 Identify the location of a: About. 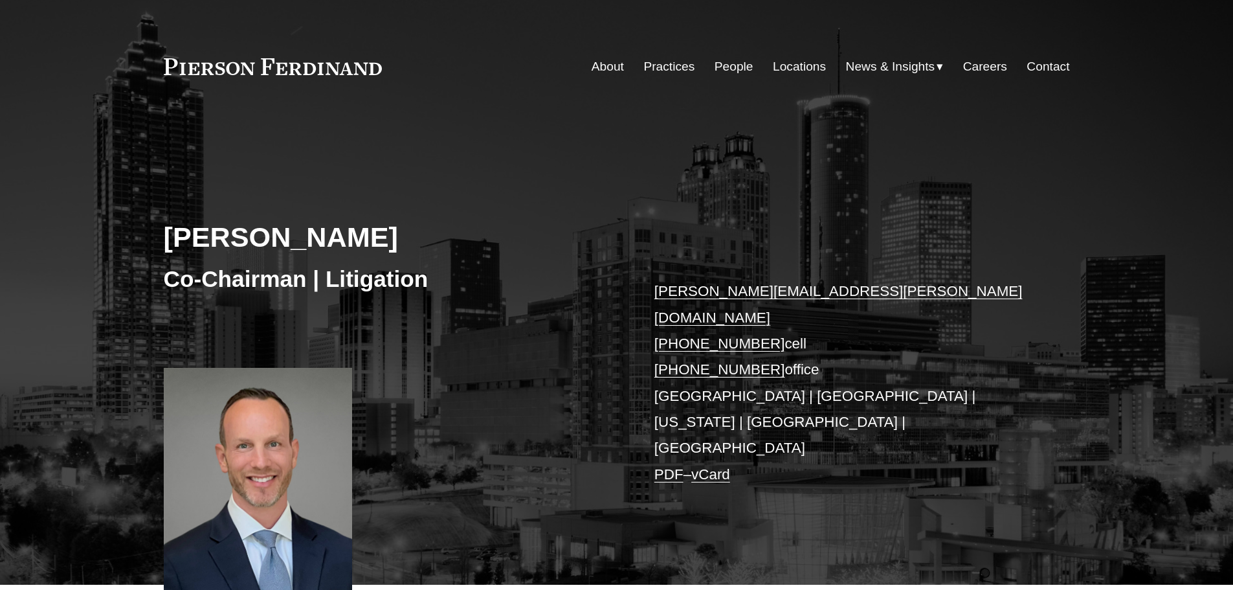
(608, 67).